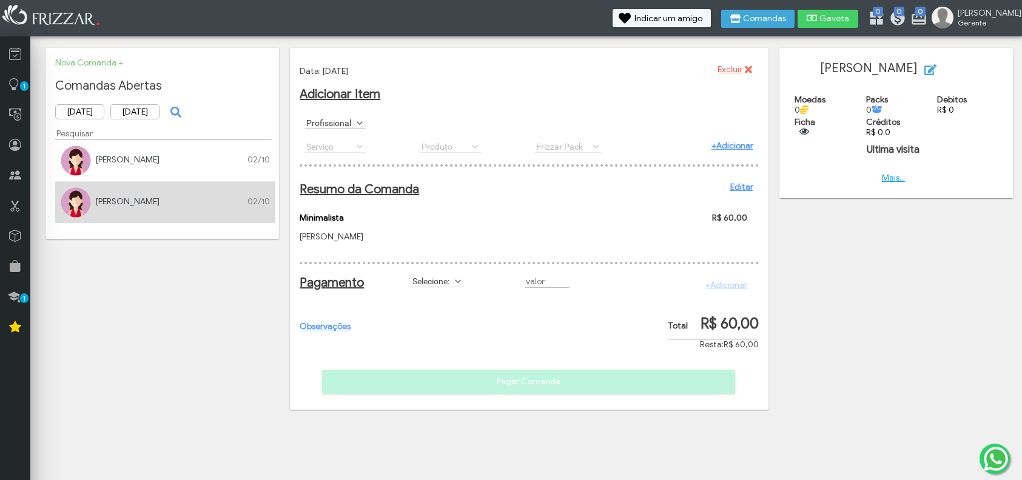  What do you see at coordinates (985, 22) in the screenshot?
I see `span: Gerente` at bounding box center [985, 22].